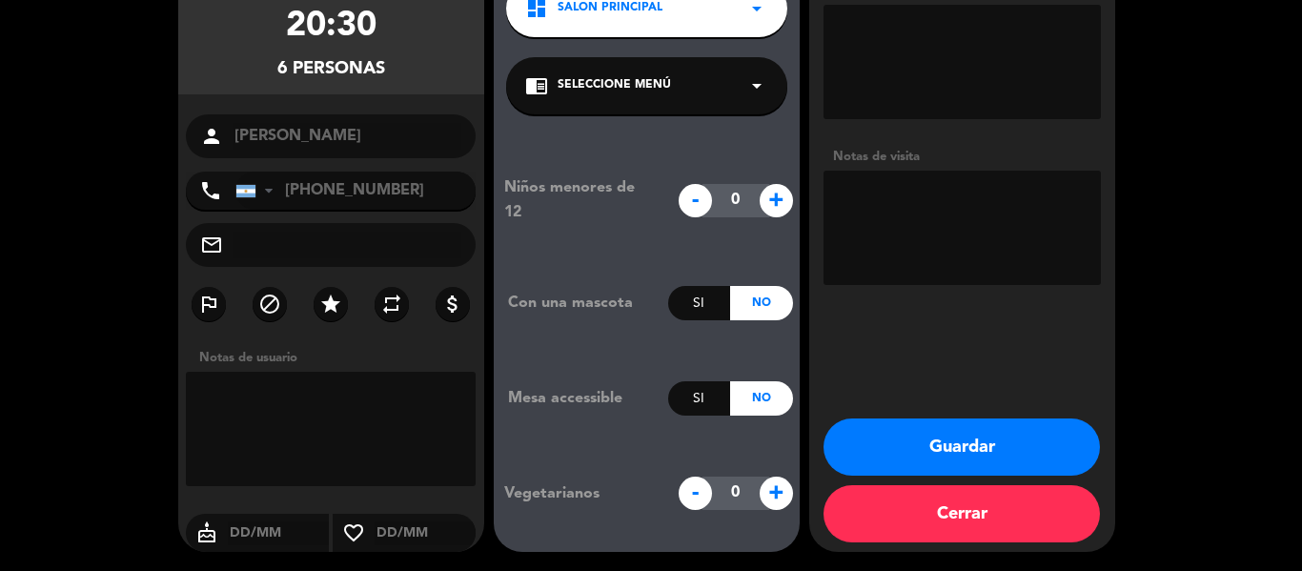  What do you see at coordinates (962, 514) in the screenshot?
I see `button: Cerrar` at bounding box center [962, 514].